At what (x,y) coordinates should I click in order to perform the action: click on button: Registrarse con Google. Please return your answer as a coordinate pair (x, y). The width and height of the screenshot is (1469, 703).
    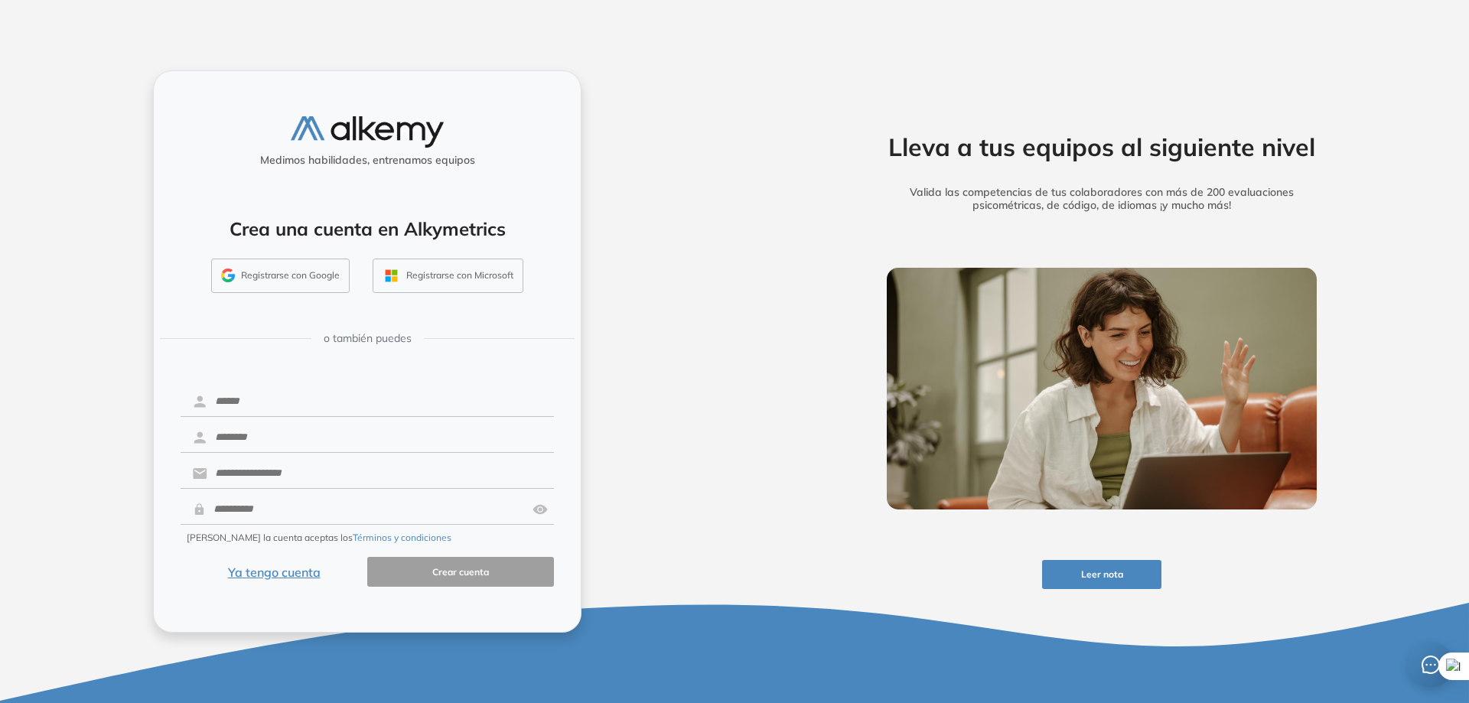
    Looking at the image, I should click on (280, 276).